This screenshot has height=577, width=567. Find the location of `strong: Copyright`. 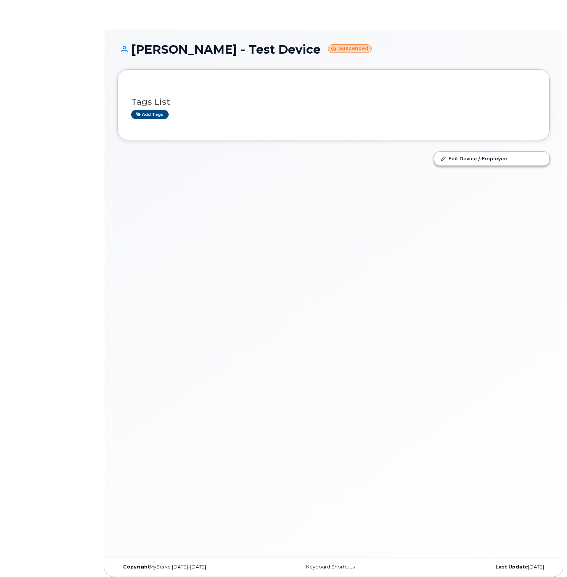

strong: Copyright is located at coordinates (136, 567).